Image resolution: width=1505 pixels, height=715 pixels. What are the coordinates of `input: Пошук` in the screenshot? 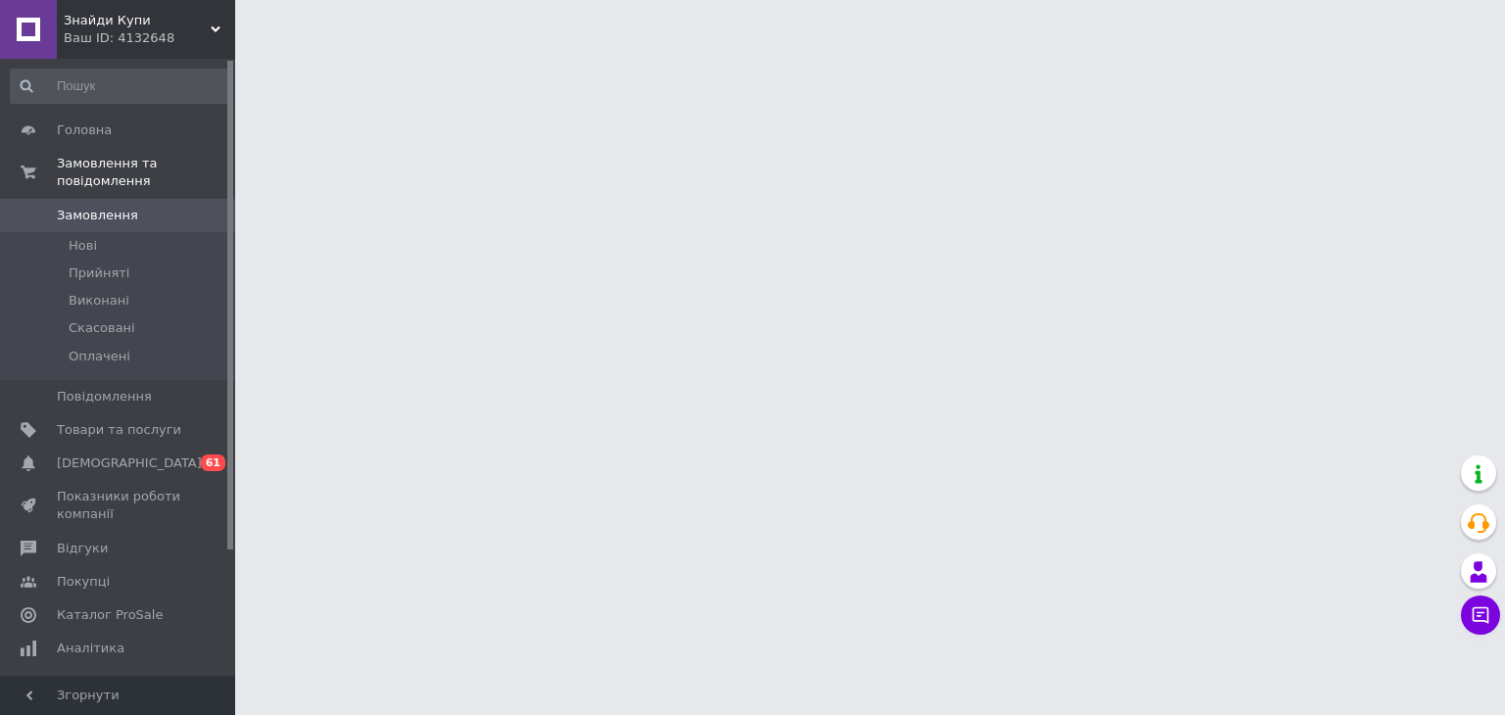 It's located at (121, 86).